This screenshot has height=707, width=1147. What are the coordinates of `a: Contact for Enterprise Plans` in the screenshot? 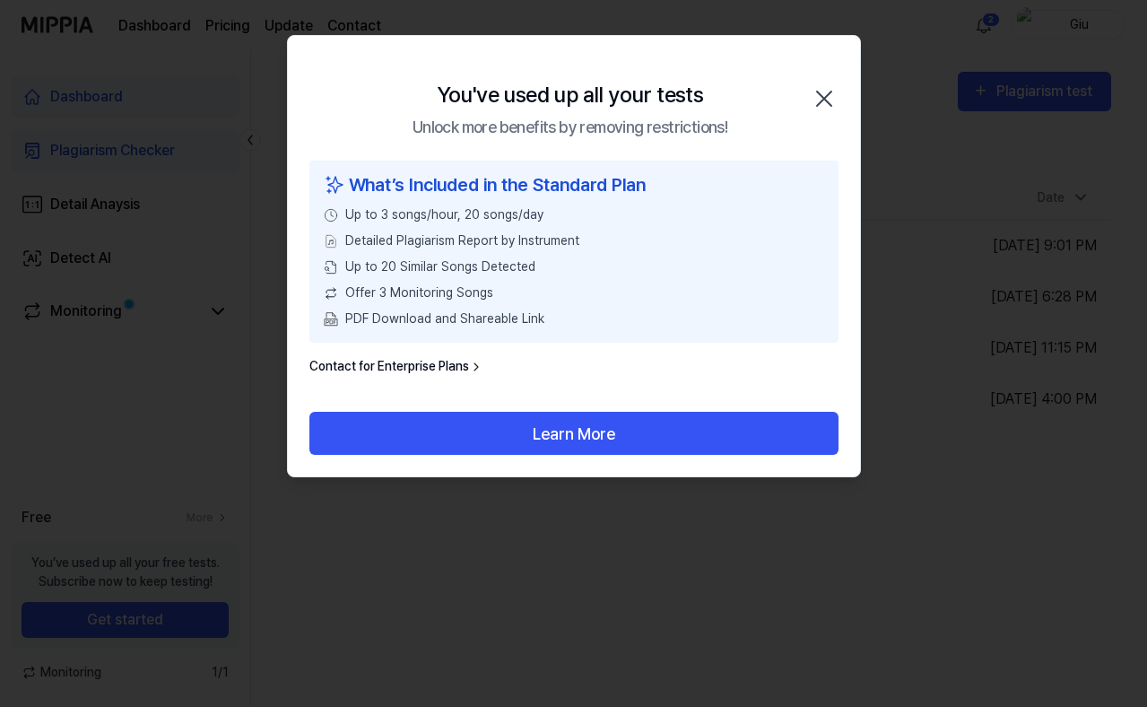 It's located at (396, 366).